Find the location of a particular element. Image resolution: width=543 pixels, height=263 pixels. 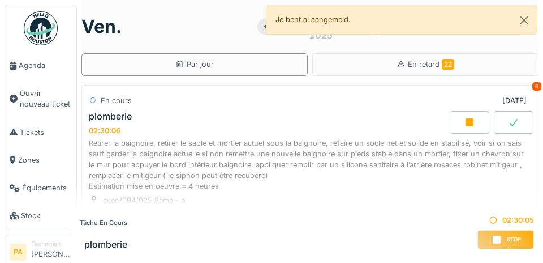

h3: plomberie is located at coordinates (106, 244).